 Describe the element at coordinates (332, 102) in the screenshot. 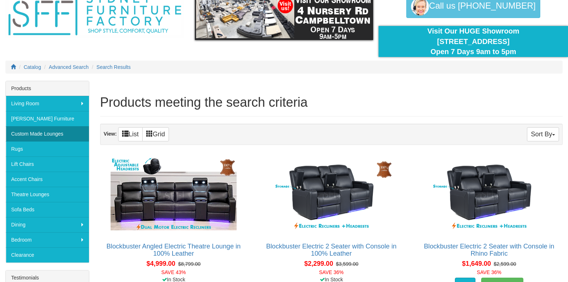

I see `h1: Products meeting the search criteria` at that location.